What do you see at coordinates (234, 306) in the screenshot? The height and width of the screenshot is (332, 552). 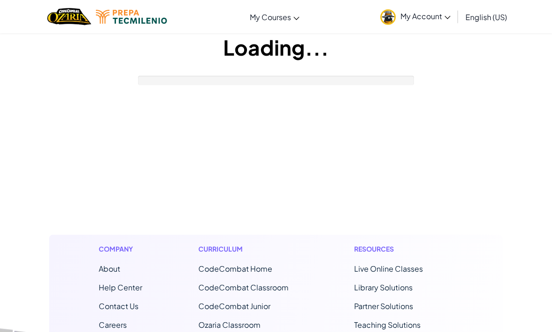 I see `a: CodeCombat Junior` at bounding box center [234, 306].